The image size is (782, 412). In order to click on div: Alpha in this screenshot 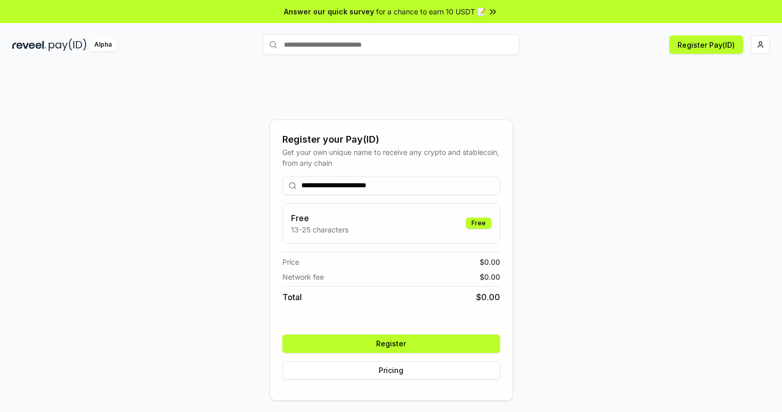, I will do `click(103, 45)`.